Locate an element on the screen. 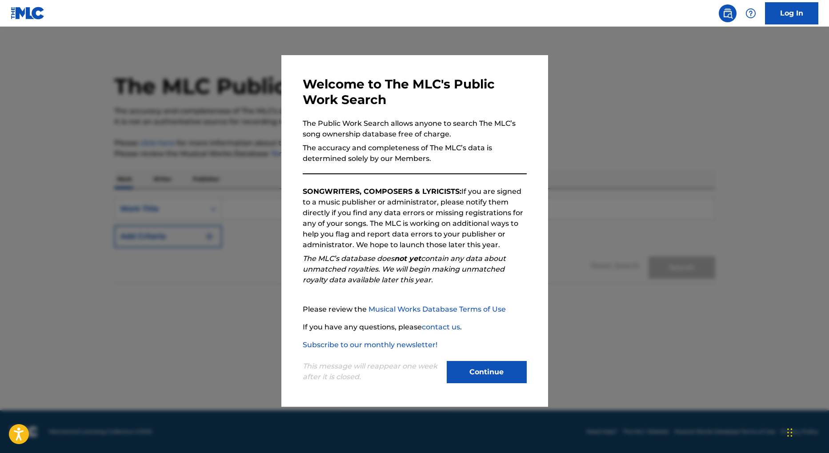 The image size is (829, 453). div: Drag is located at coordinates (789, 432).